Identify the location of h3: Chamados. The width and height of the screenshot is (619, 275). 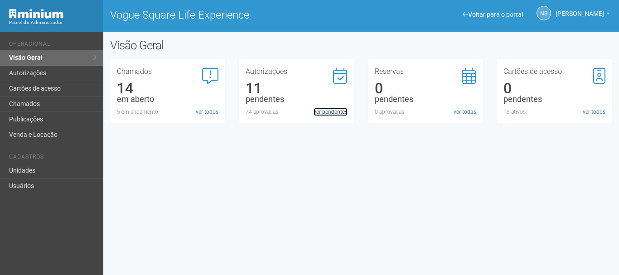
(168, 72).